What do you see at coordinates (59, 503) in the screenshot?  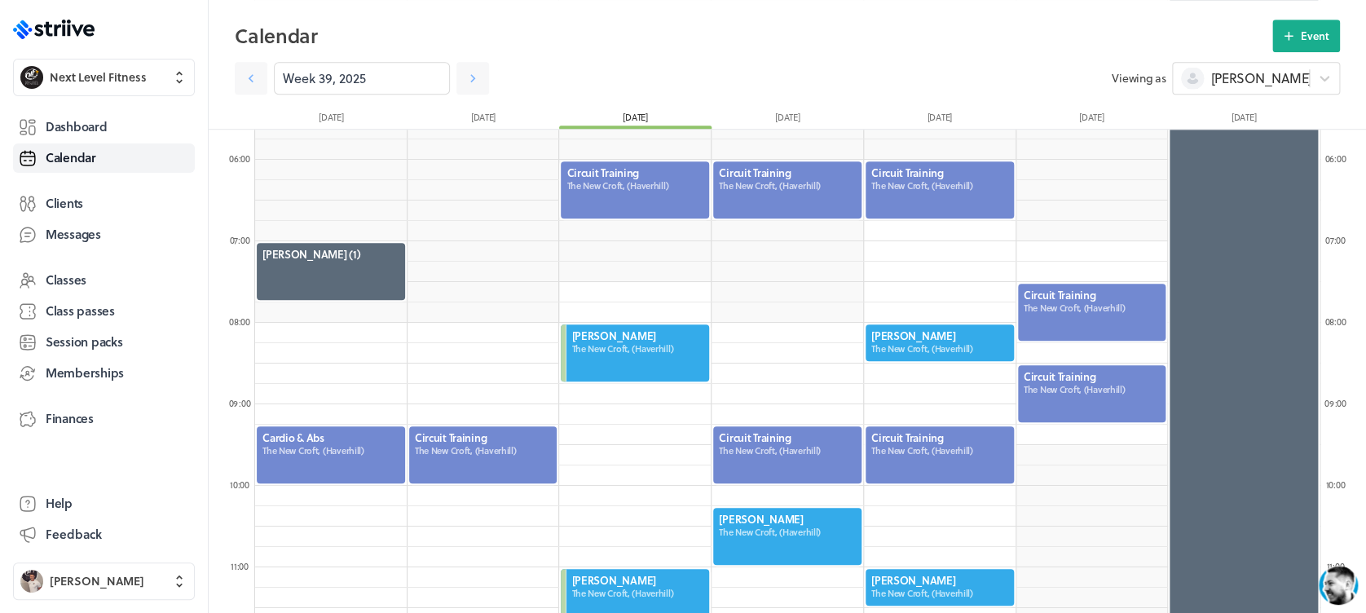 I see `span: Help` at bounding box center [59, 503].